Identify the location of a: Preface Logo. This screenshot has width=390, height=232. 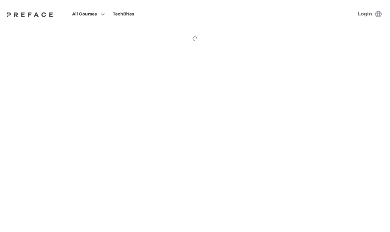
(30, 14).